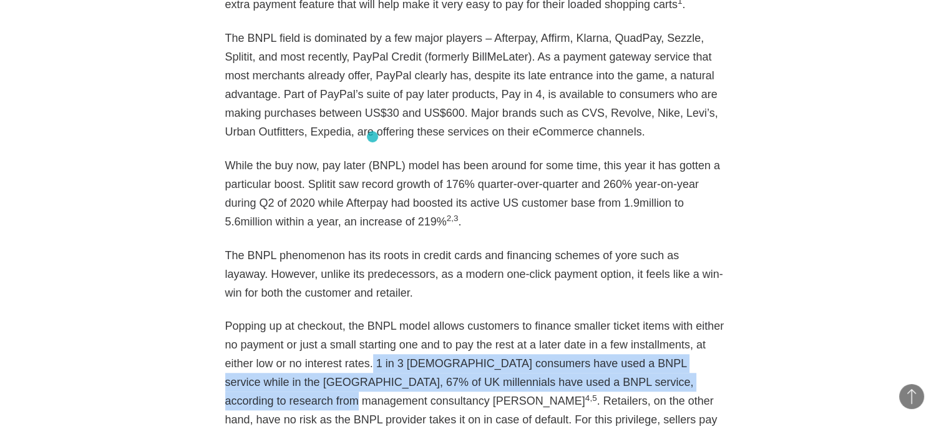 The height and width of the screenshot is (434, 949). Describe the element at coordinates (475, 85) in the screenshot. I see `p: The BNPL field is dominated by a few major players – Afterpay, Affirm, Klarna, QuadPay, Sezzle, S...` at that location.